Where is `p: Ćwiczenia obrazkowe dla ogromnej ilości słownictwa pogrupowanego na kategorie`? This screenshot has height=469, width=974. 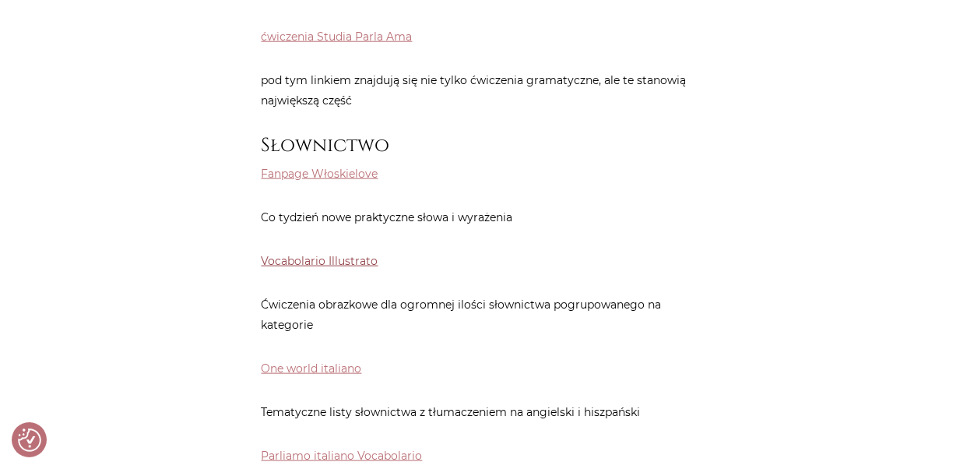 p: Ćwiczenia obrazkowe dla ogromnej ilości słownictwa pogrupowanego na kategorie is located at coordinates (487, 314).